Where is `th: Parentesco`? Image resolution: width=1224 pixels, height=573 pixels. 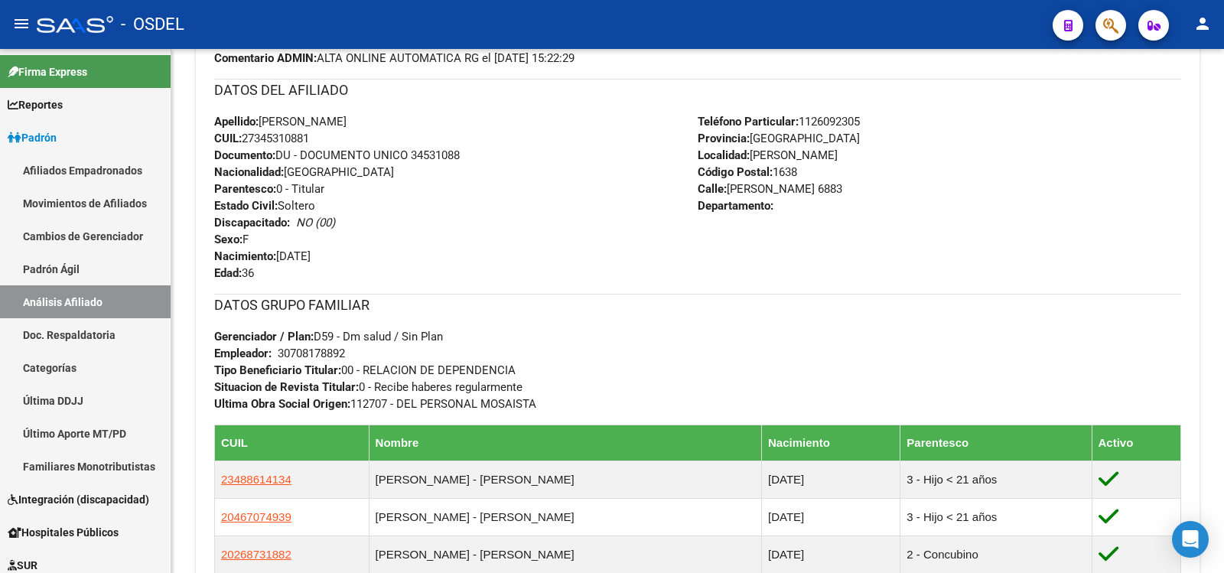 th: Parentesco is located at coordinates (996, 442).